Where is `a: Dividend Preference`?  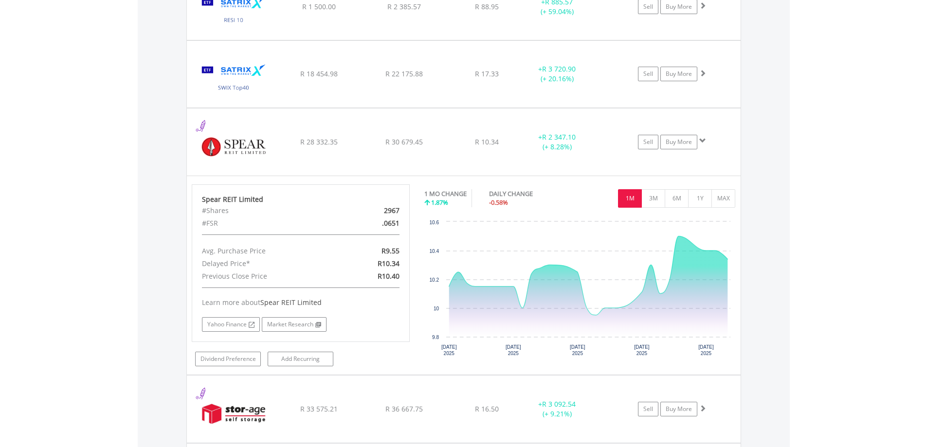 a: Dividend Preference is located at coordinates (228, 359).